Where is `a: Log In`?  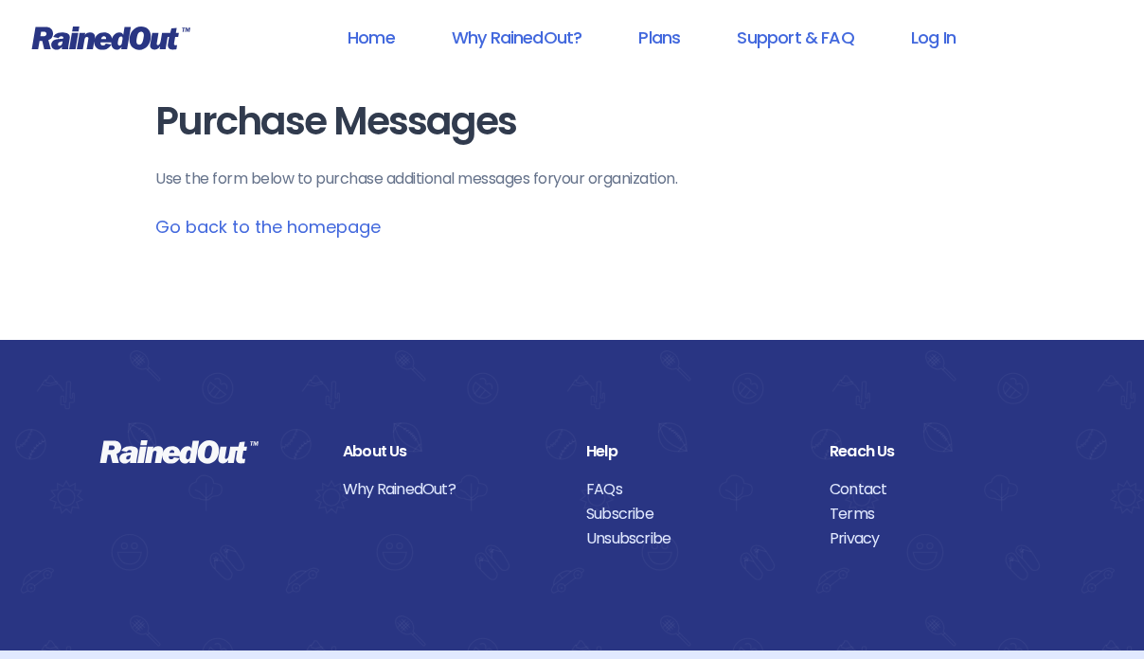
a: Log In is located at coordinates (933, 37).